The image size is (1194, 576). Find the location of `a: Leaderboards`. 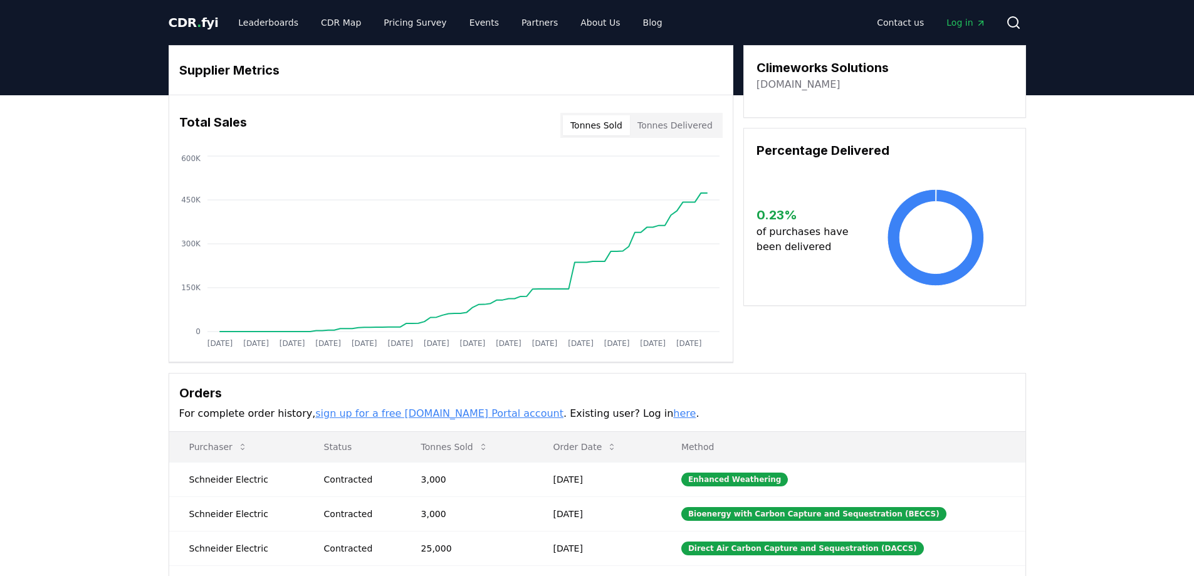

a: Leaderboards is located at coordinates (268, 23).